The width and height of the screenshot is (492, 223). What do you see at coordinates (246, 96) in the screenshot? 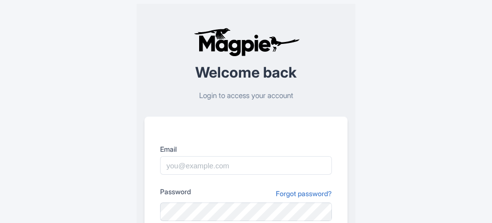
I see `p: Login to access your account` at bounding box center [246, 96].